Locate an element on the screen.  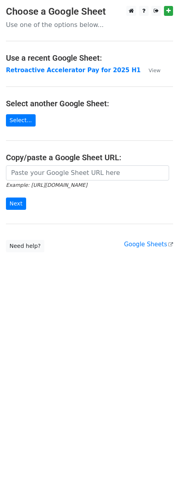
h4: Select another Google Sheet: is located at coordinates (90, 103).